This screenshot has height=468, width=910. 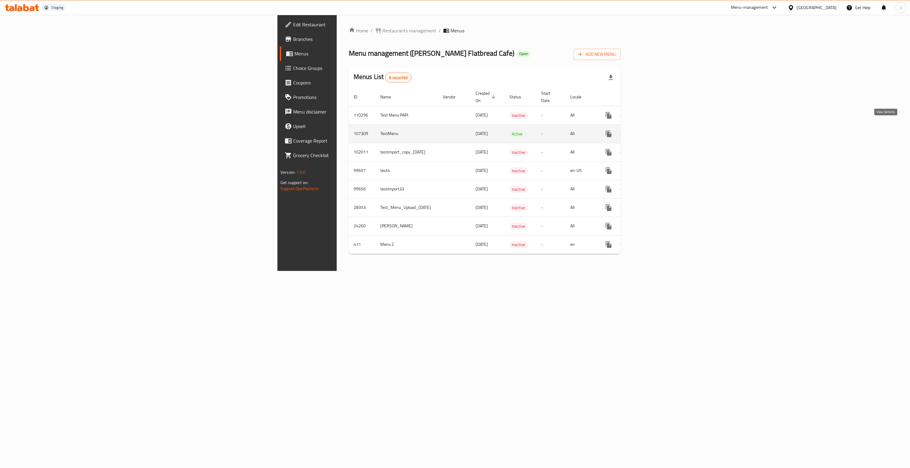 What do you see at coordinates (57, 8) in the screenshot?
I see `div: Staging` at bounding box center [57, 8].